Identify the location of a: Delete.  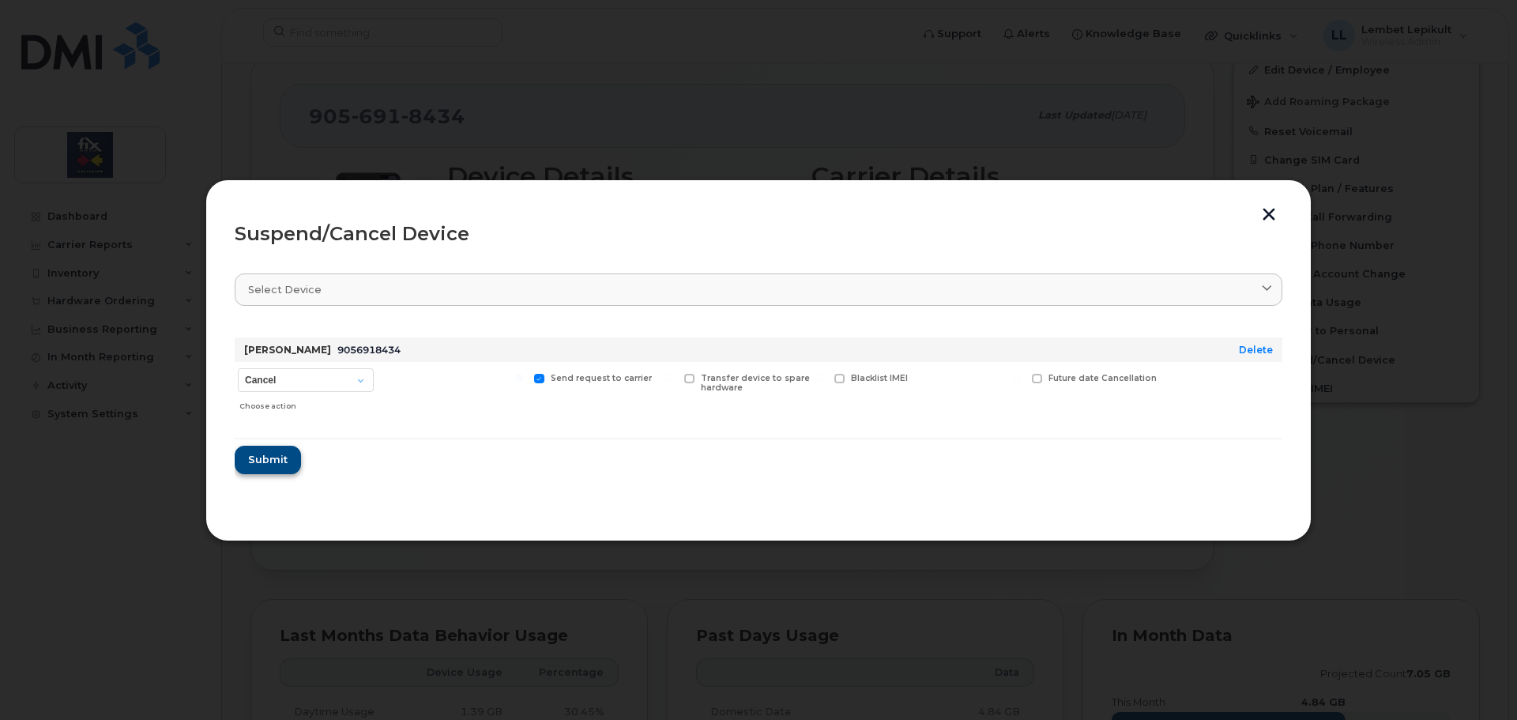
(1255, 349).